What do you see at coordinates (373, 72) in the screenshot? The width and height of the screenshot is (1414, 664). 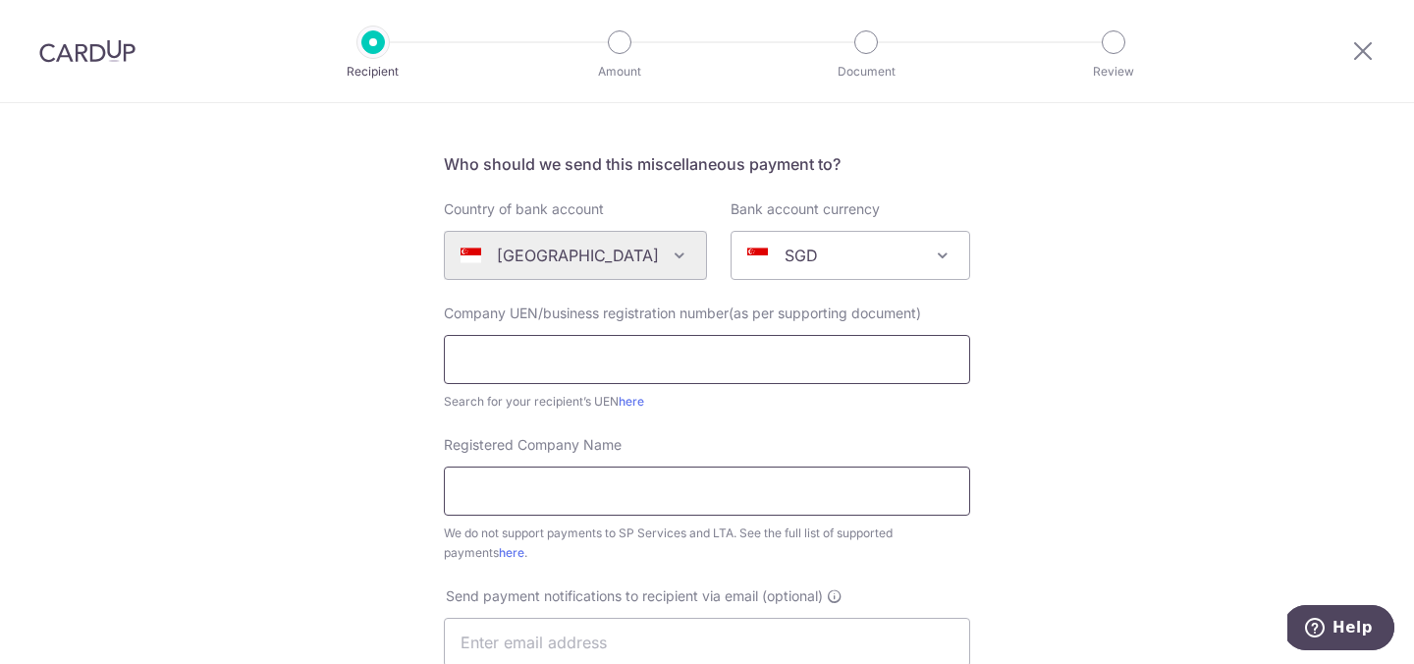 I see `p: Recipient` at bounding box center [373, 72].